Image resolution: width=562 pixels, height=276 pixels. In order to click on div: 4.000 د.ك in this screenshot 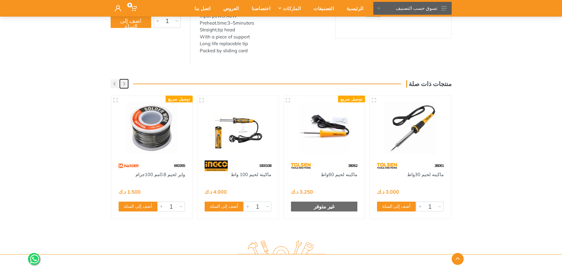, I will do `click(216, 192)`.